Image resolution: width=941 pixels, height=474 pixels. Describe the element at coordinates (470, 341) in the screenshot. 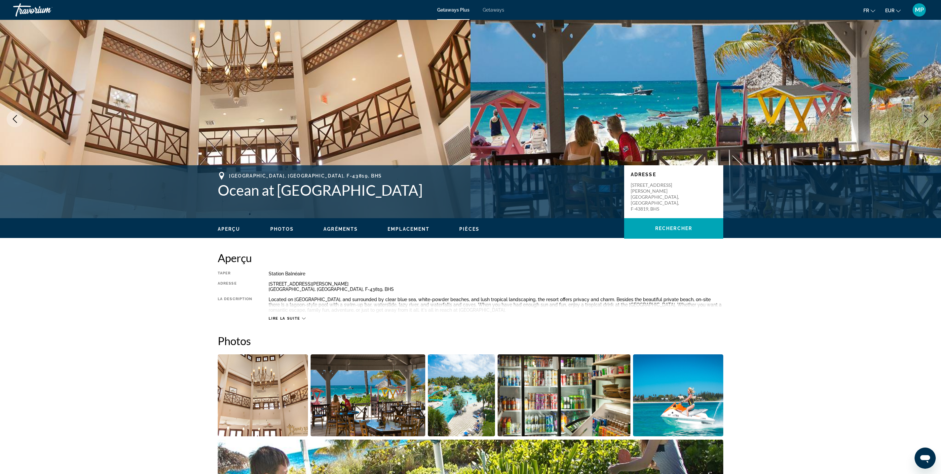

I see `h2: Photos` at that location.